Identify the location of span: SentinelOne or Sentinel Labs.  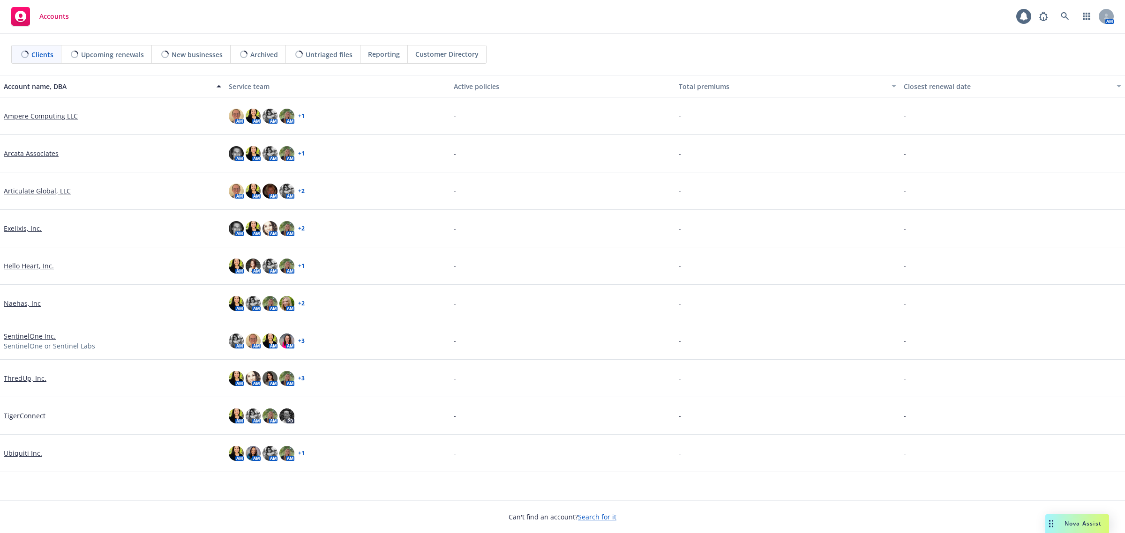
(49, 346).